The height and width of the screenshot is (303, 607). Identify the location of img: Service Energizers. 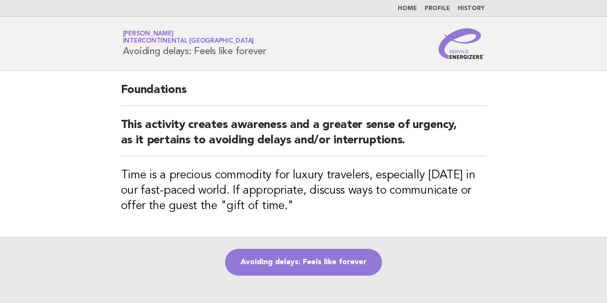
(462, 44).